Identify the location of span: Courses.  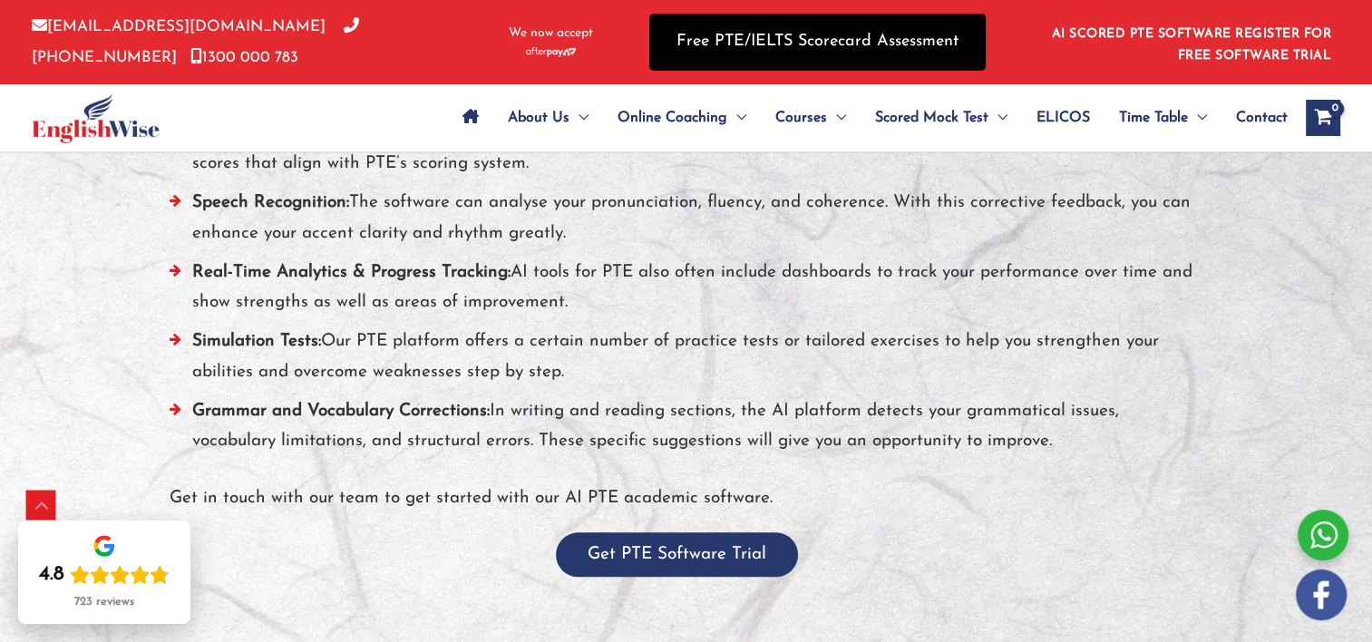
(801, 118).